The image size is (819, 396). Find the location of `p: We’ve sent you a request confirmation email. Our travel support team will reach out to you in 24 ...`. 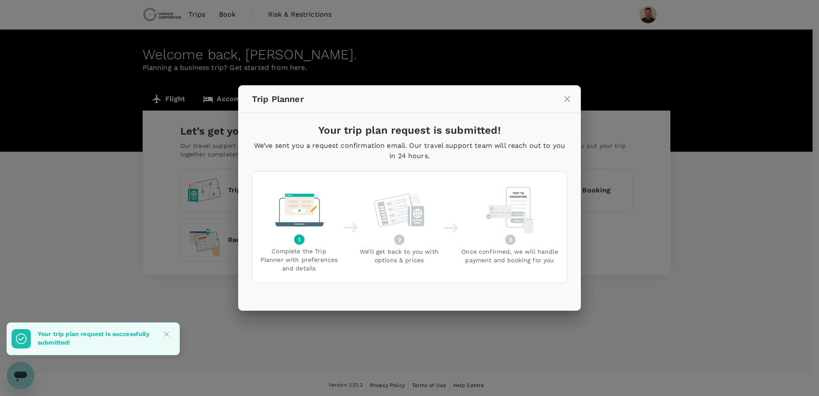

p: We’ve sent you a request confirmation email. Our travel support team will reach out to you in 24 ... is located at coordinates (410, 151).